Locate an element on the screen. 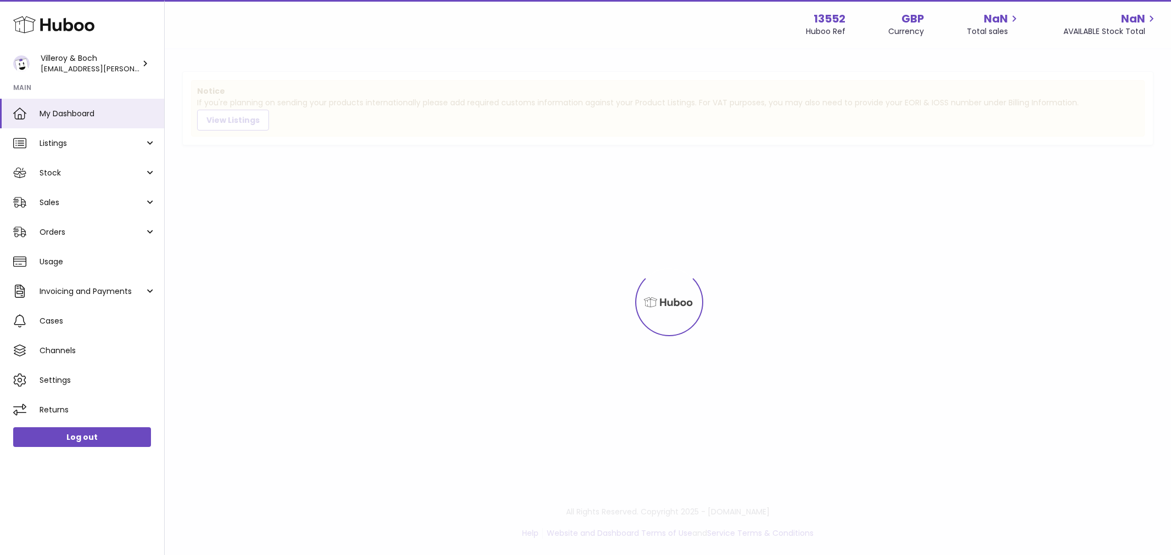 The height and width of the screenshot is (555, 1171). div: Huboo Ref is located at coordinates (825, 31).